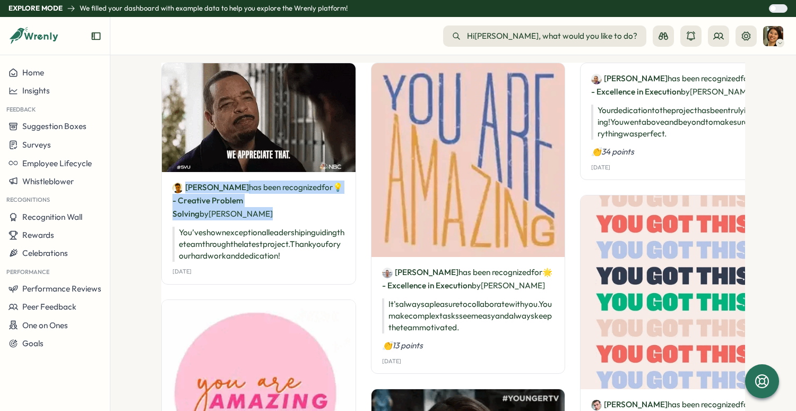 Image resolution: width=796 pixels, height=411 pixels. I want to click on button: Expand sidebar, so click(96, 36).